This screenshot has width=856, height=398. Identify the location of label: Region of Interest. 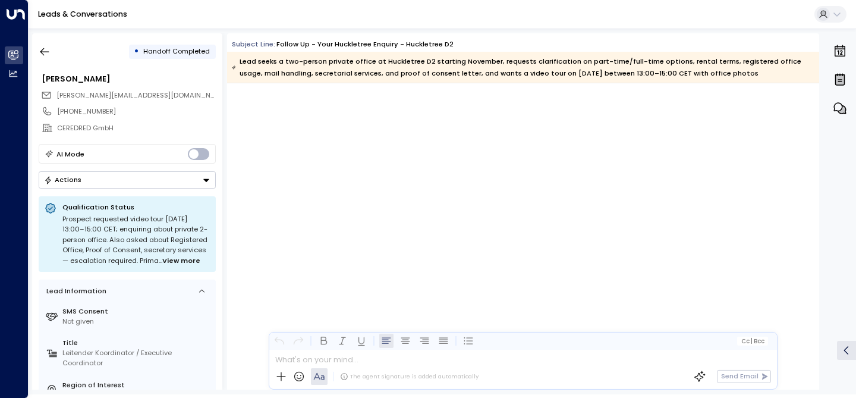
(137, 385).